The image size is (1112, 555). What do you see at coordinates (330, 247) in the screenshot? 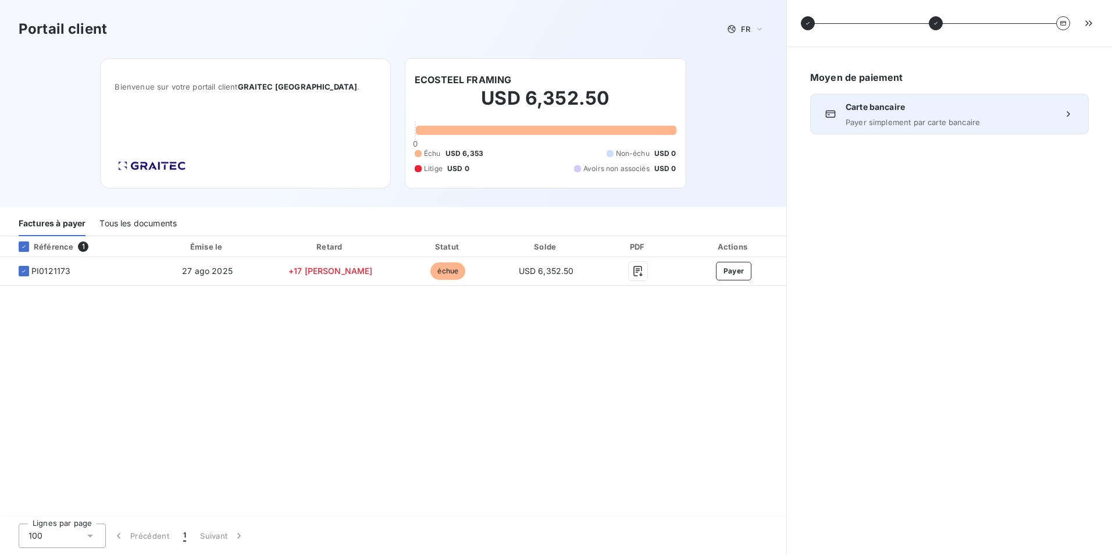
I see `div: Retard` at bounding box center [330, 247].